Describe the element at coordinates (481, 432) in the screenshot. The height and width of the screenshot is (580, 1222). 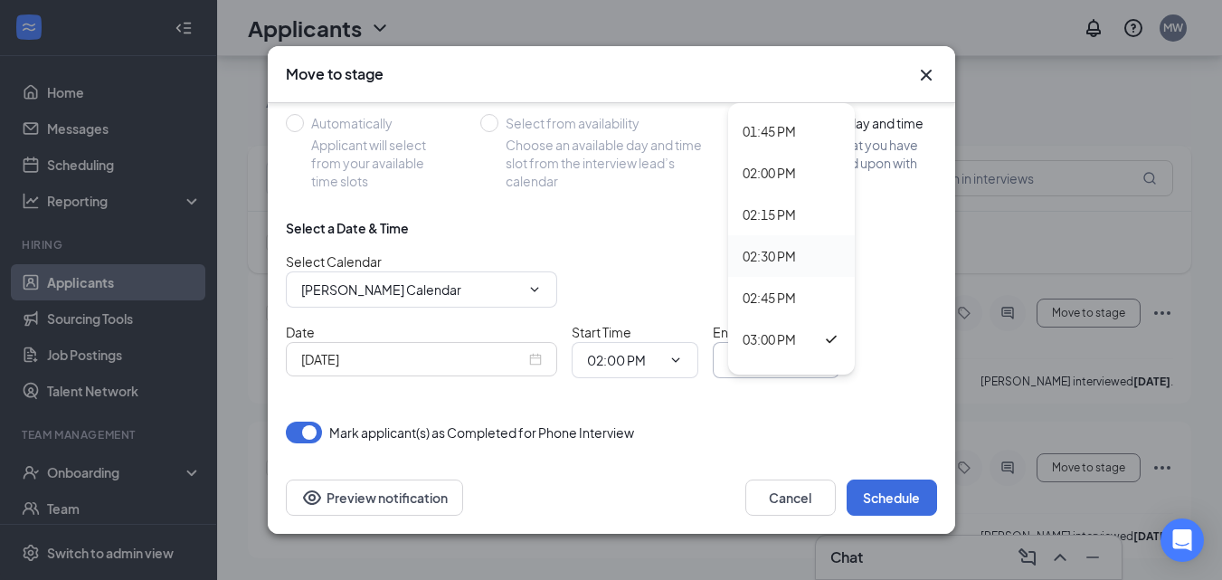
I see `span: Mark applicant(s) as Completed for Phone Interview` at that location.